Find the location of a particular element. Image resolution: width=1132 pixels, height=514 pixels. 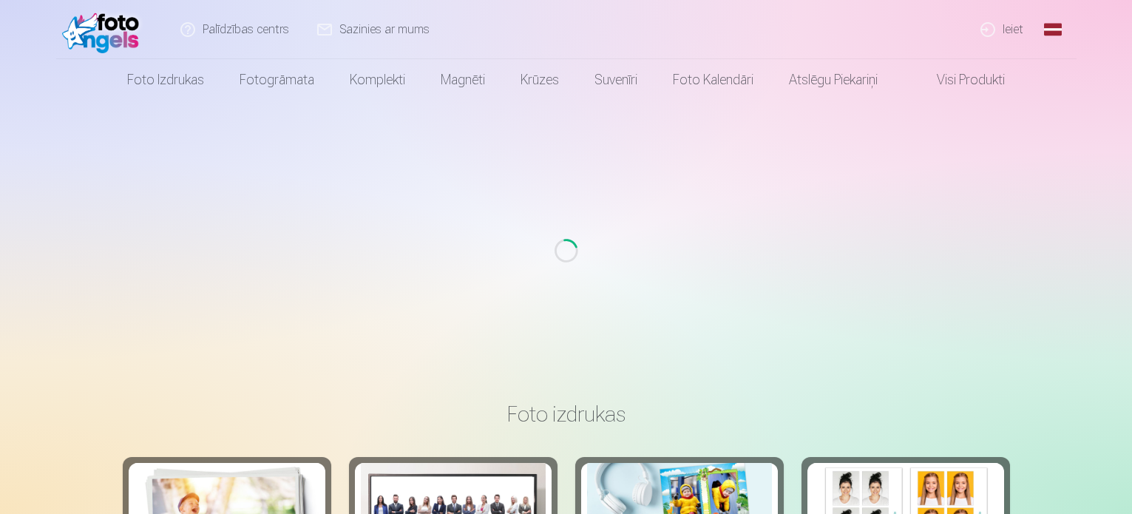

img: /fa1 is located at coordinates (104, 30).